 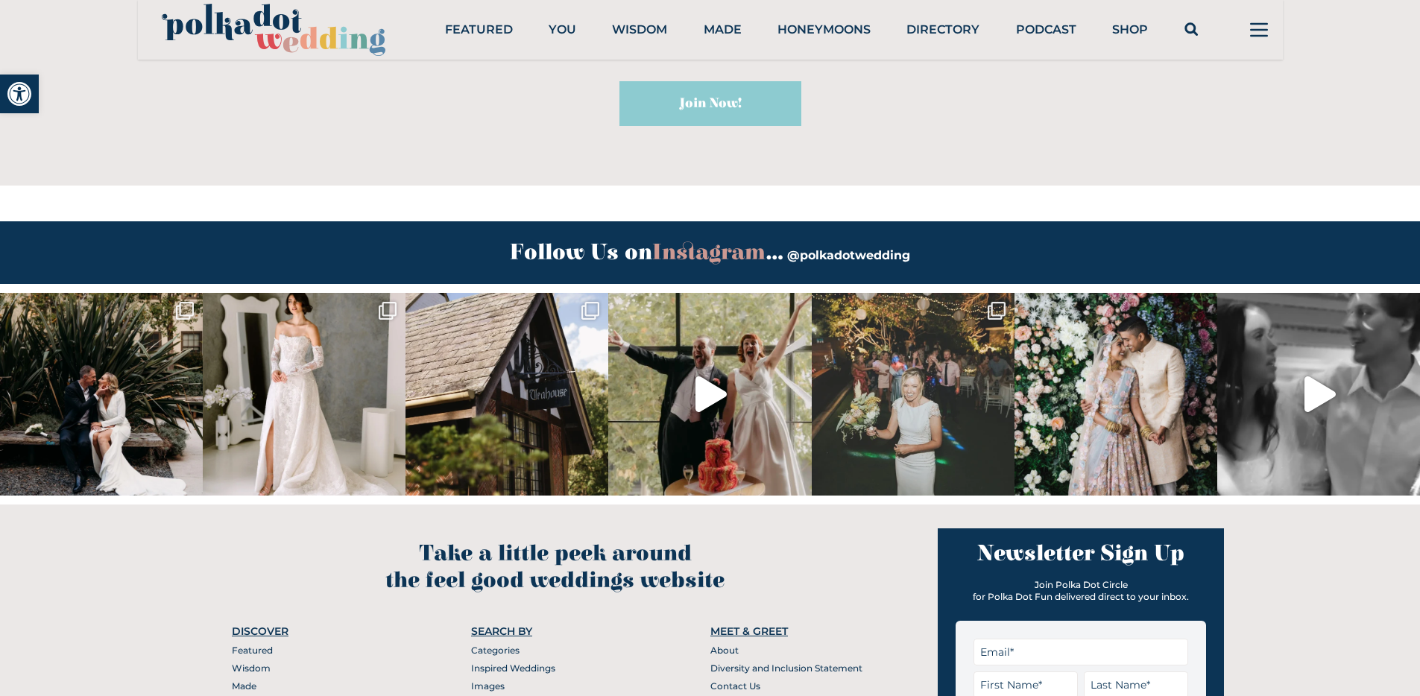 What do you see at coordinates (1130, 29) in the screenshot?
I see `a: Shop` at bounding box center [1130, 29].